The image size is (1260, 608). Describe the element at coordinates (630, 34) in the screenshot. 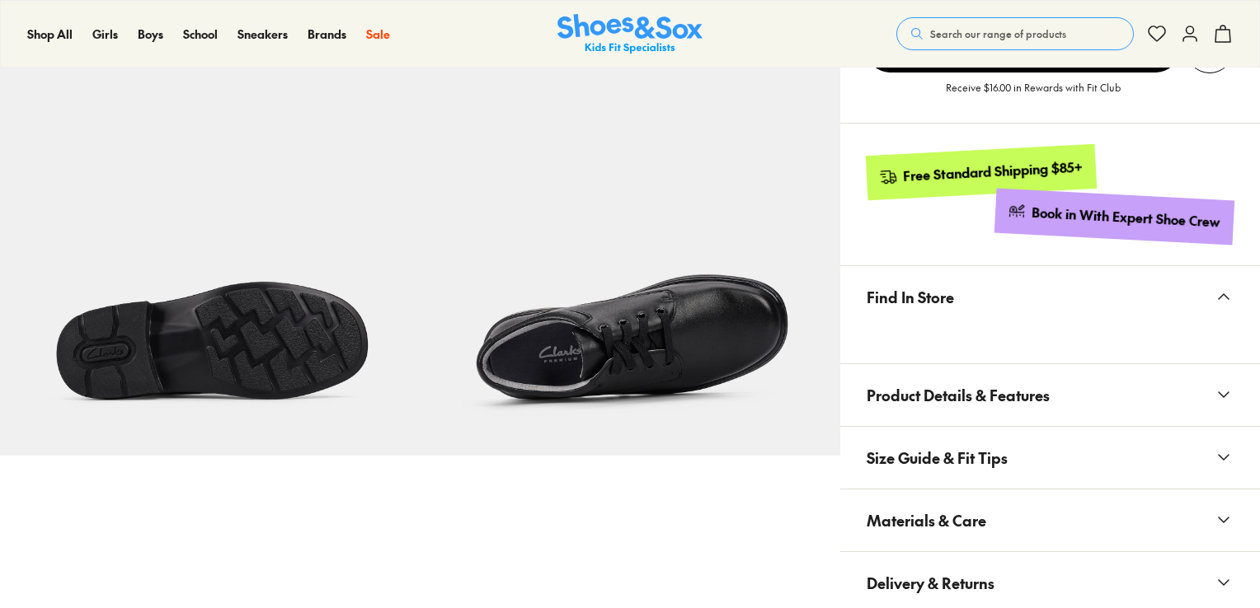

I see `a: Shoes & Sox` at that location.